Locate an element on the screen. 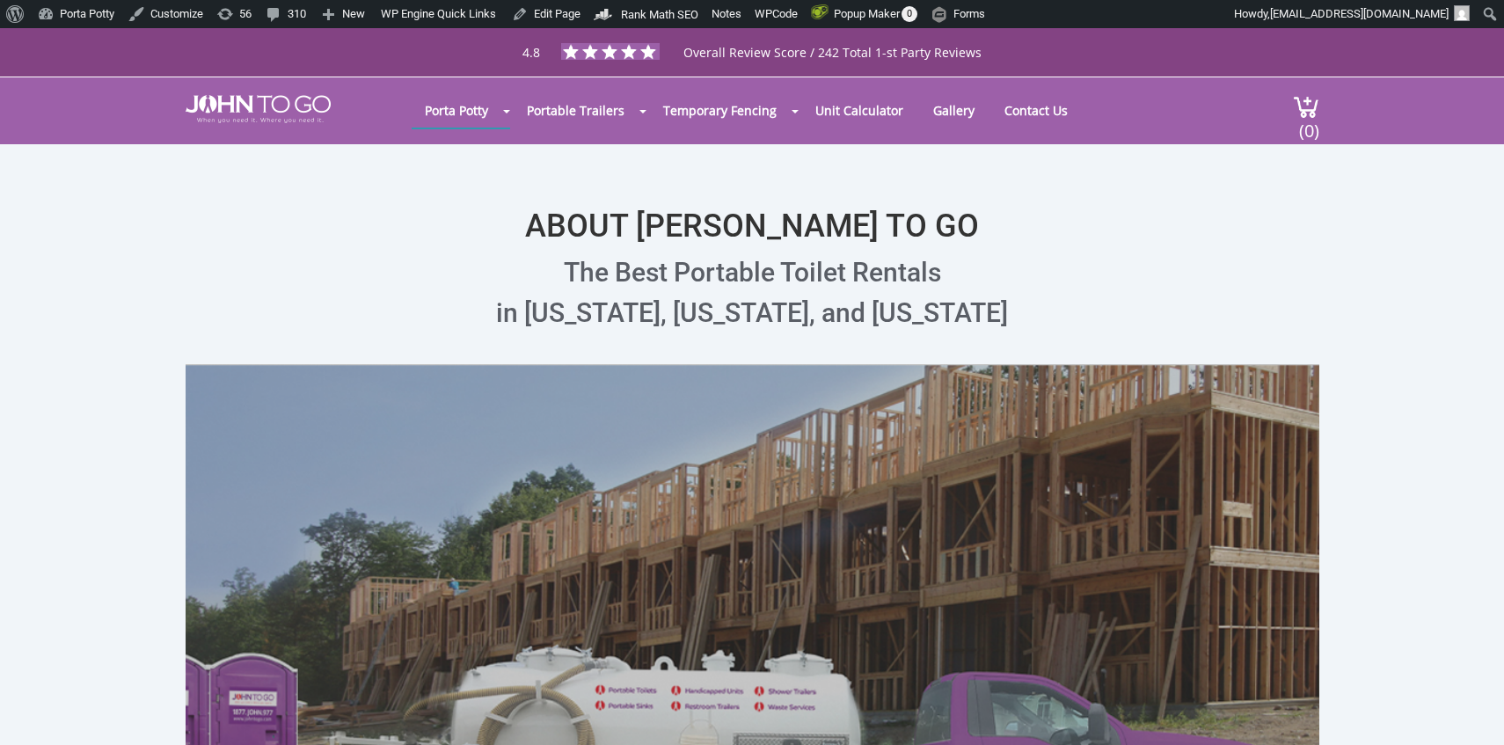 This screenshot has height=745, width=1504. button: Live Chat is located at coordinates (1469, 710).